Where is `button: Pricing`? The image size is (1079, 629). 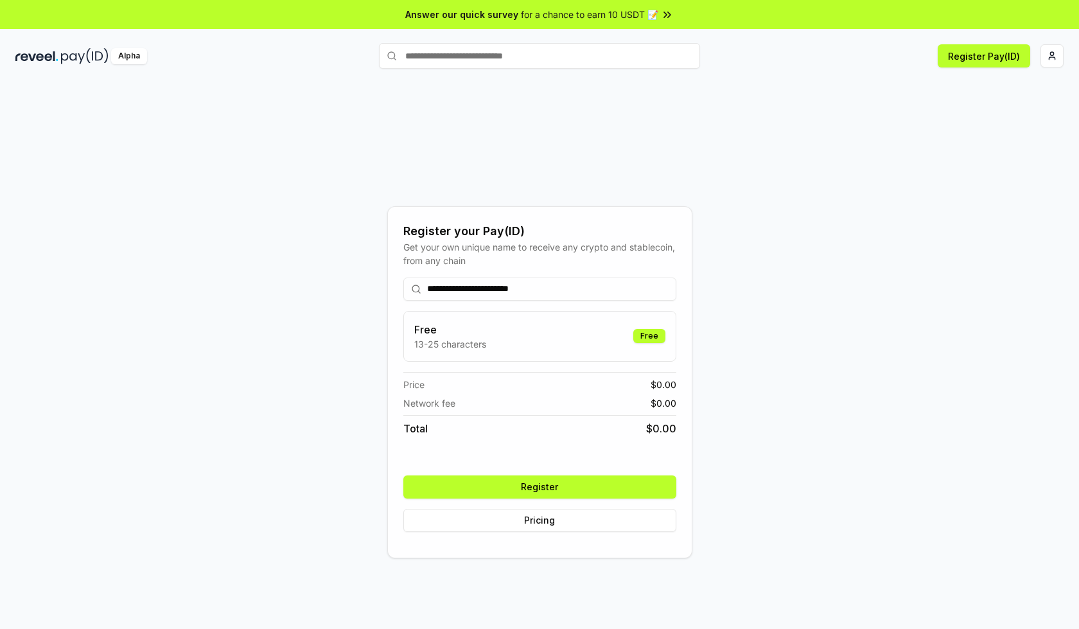
button: Pricing is located at coordinates (539, 520).